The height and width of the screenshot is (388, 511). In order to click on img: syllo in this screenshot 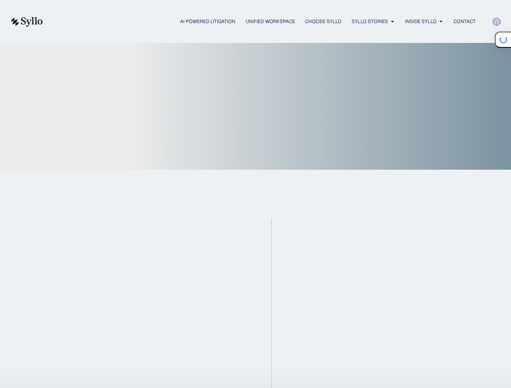, I will do `click(26, 22)`.